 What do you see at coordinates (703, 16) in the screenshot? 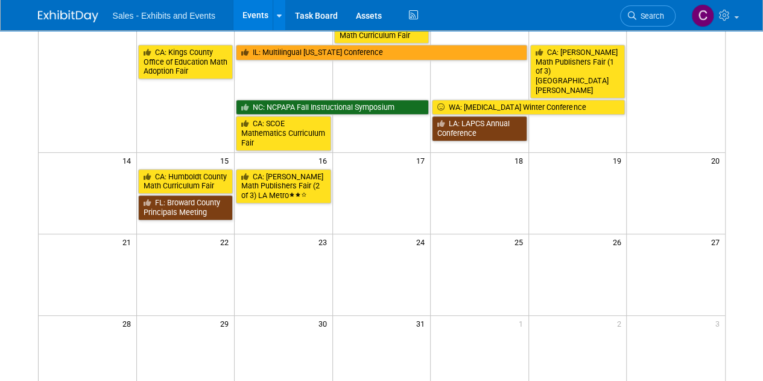
I see `img: Christine Lurz` at bounding box center [703, 16].